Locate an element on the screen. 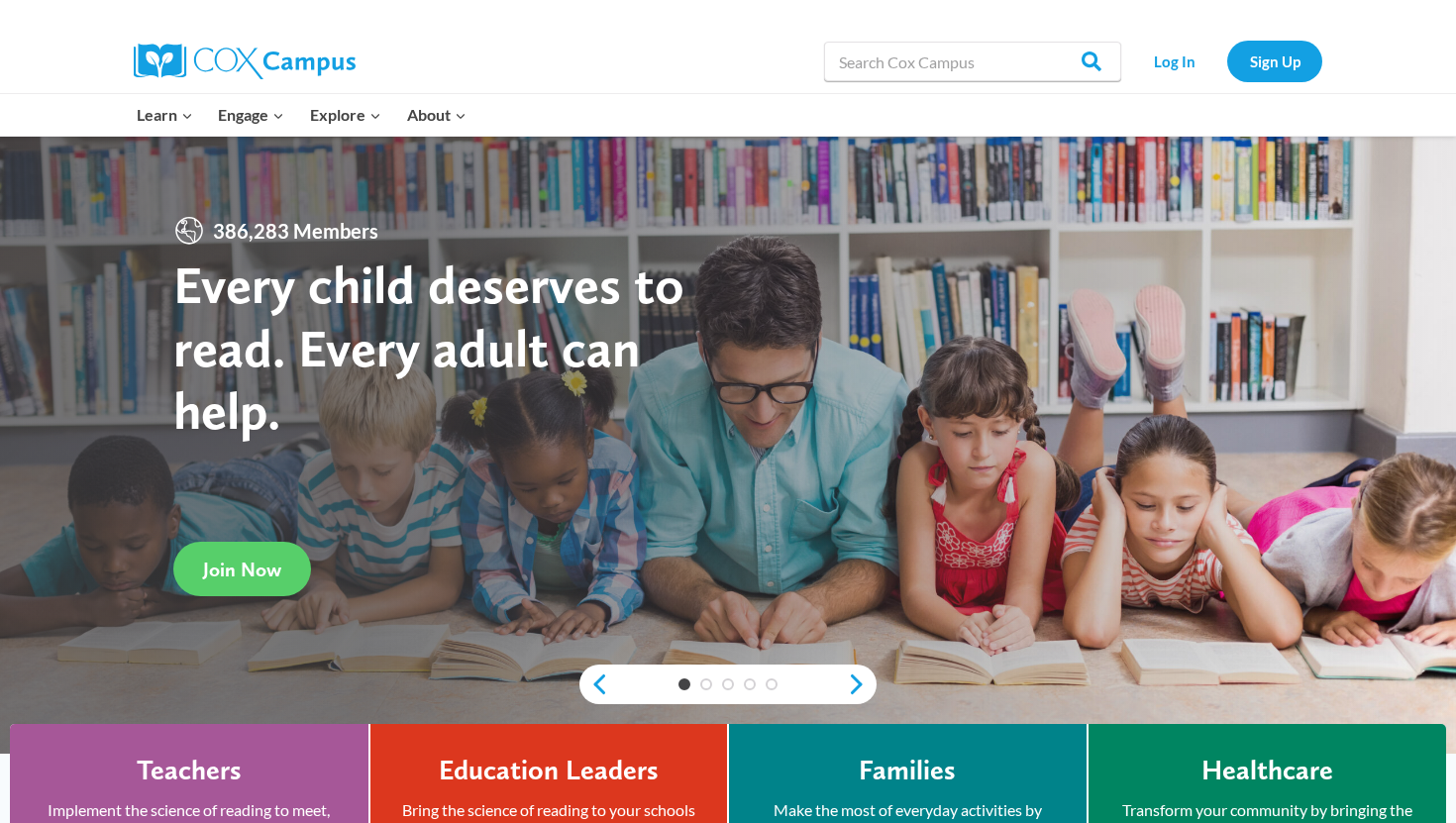  a: 1 is located at coordinates (685, 685).